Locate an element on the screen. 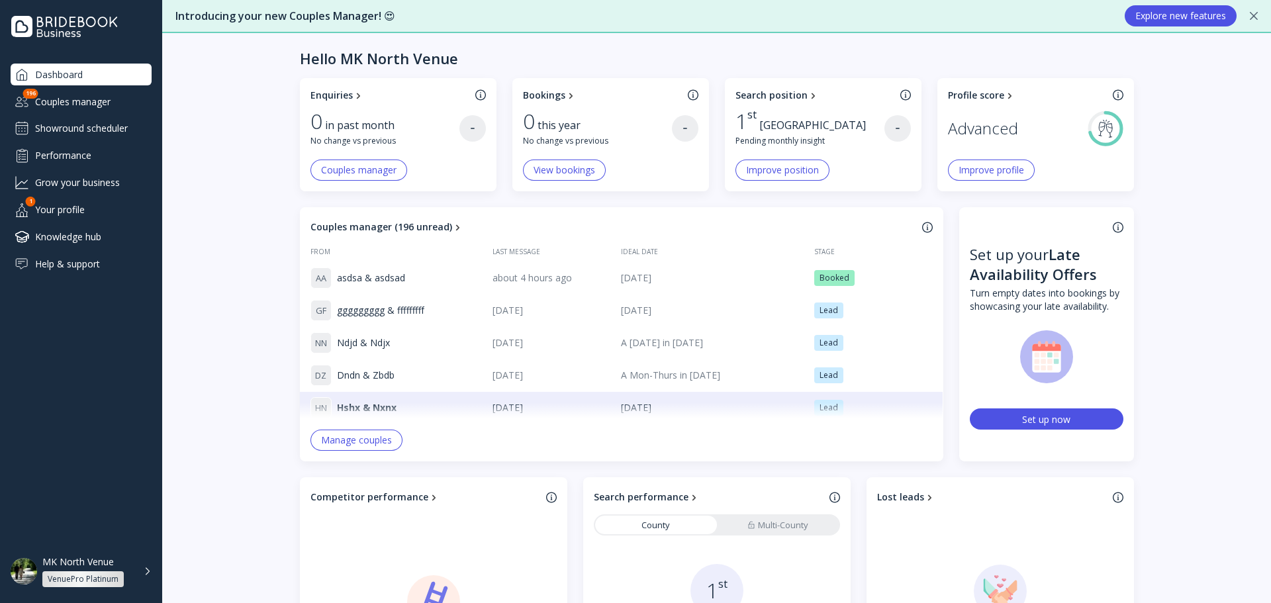 This screenshot has height=603, width=1271. span: ggggggggg & fffffffff is located at coordinates (381, 310).